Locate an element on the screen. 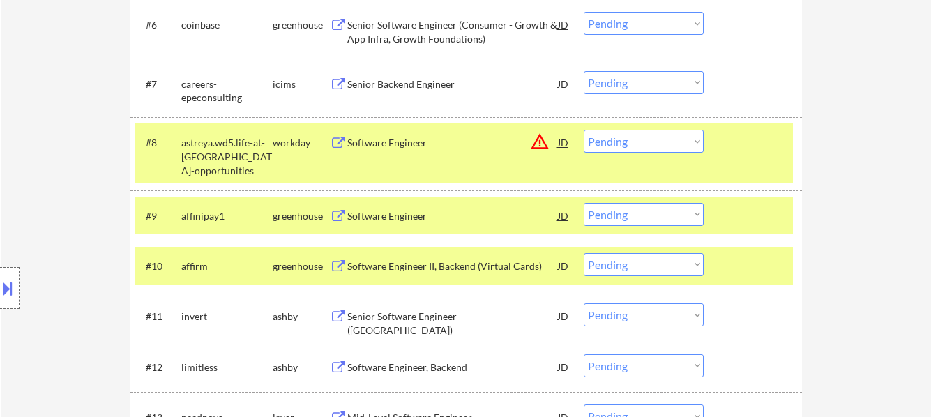 This screenshot has height=417, width=931. div: Software Engineer, Backend is located at coordinates (453, 368).